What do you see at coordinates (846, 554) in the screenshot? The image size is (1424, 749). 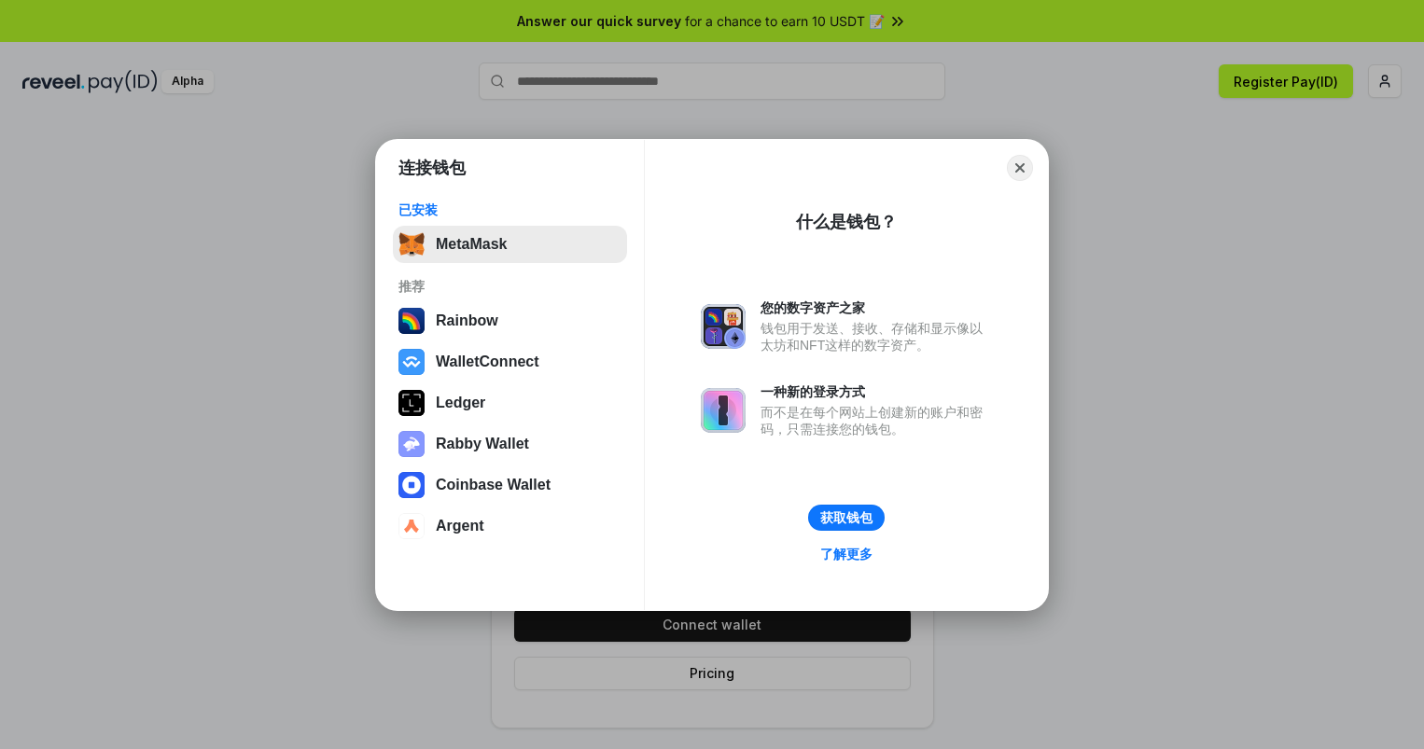 I see `div: 了解更多` at bounding box center [846, 554].